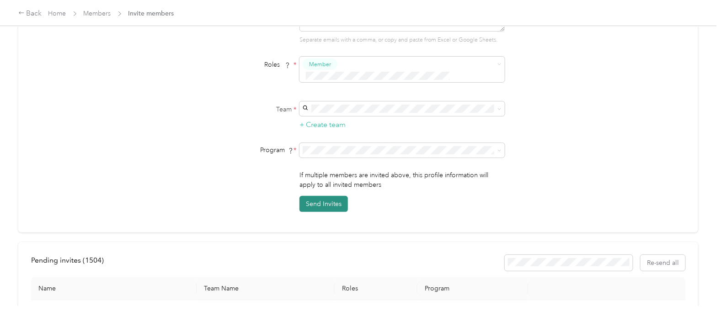 Image resolution: width=721 pixels, height=322 pixels. What do you see at coordinates (30, 14) in the screenshot?
I see `div: Back` at bounding box center [30, 14].